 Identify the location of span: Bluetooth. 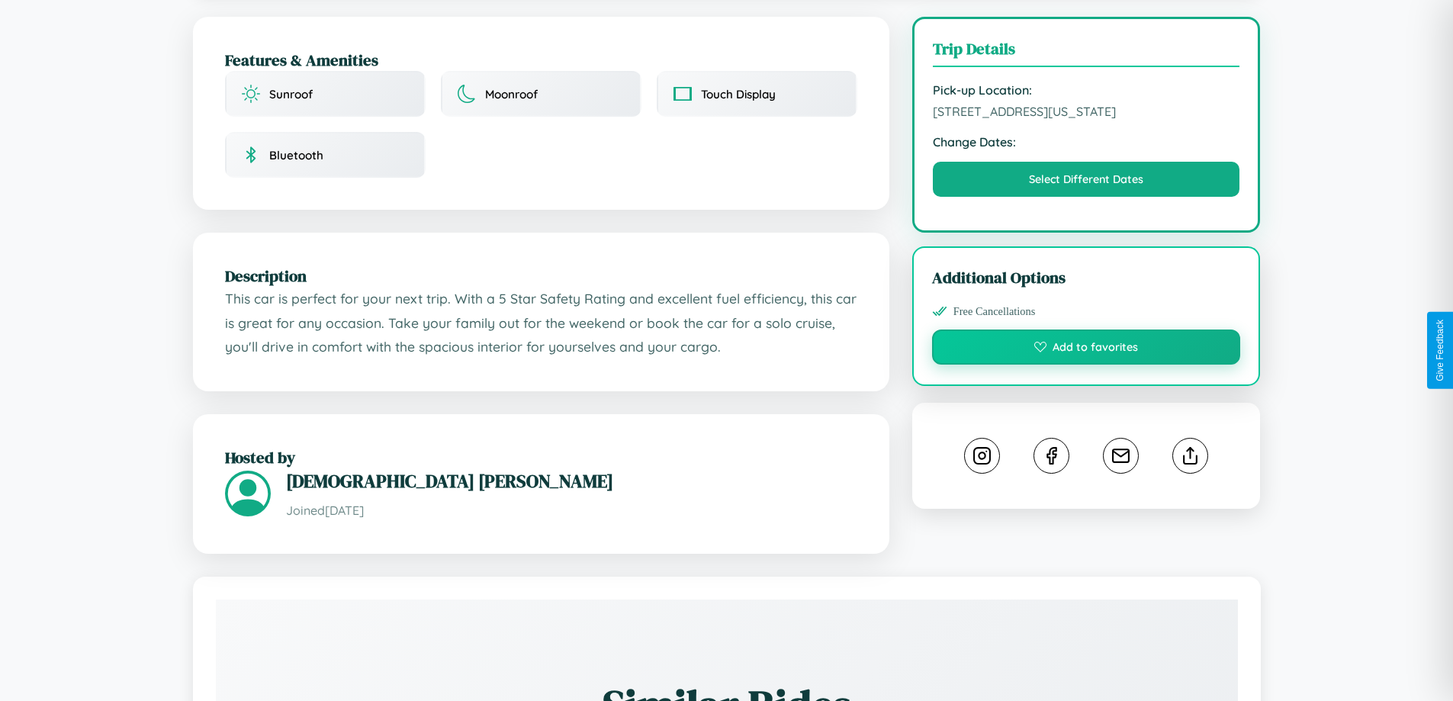
(296, 155).